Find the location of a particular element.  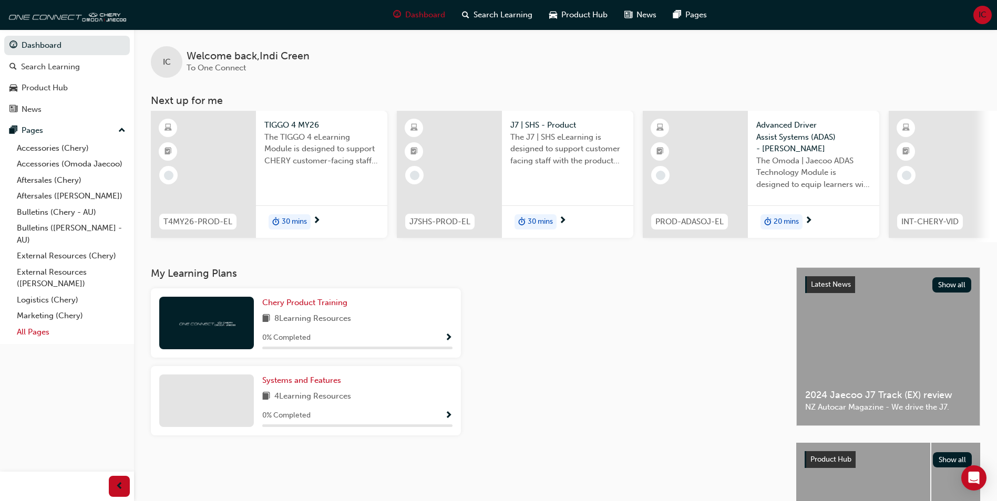

div: Product Hub is located at coordinates (45, 88).